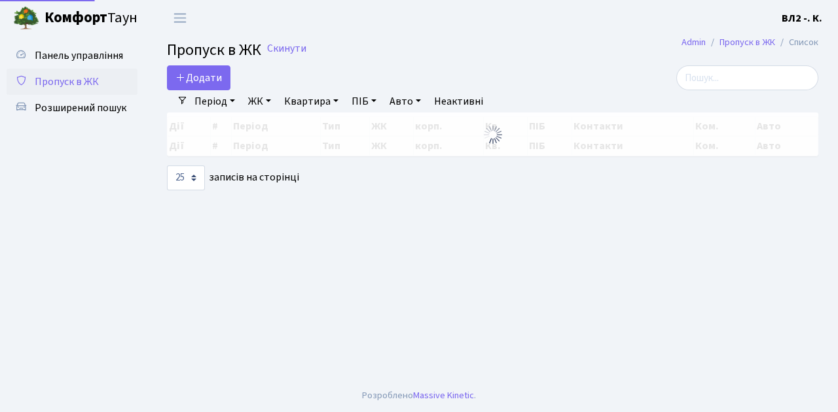 The image size is (838, 412). Describe the element at coordinates (259, 101) in the screenshot. I see `a: ЖК` at that location.